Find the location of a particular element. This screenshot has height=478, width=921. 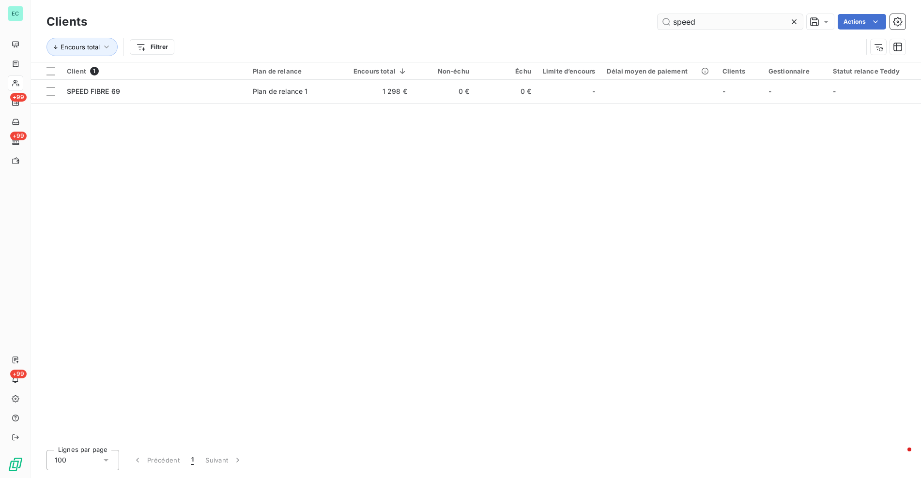

td: 1 298 € is located at coordinates (380, 92).